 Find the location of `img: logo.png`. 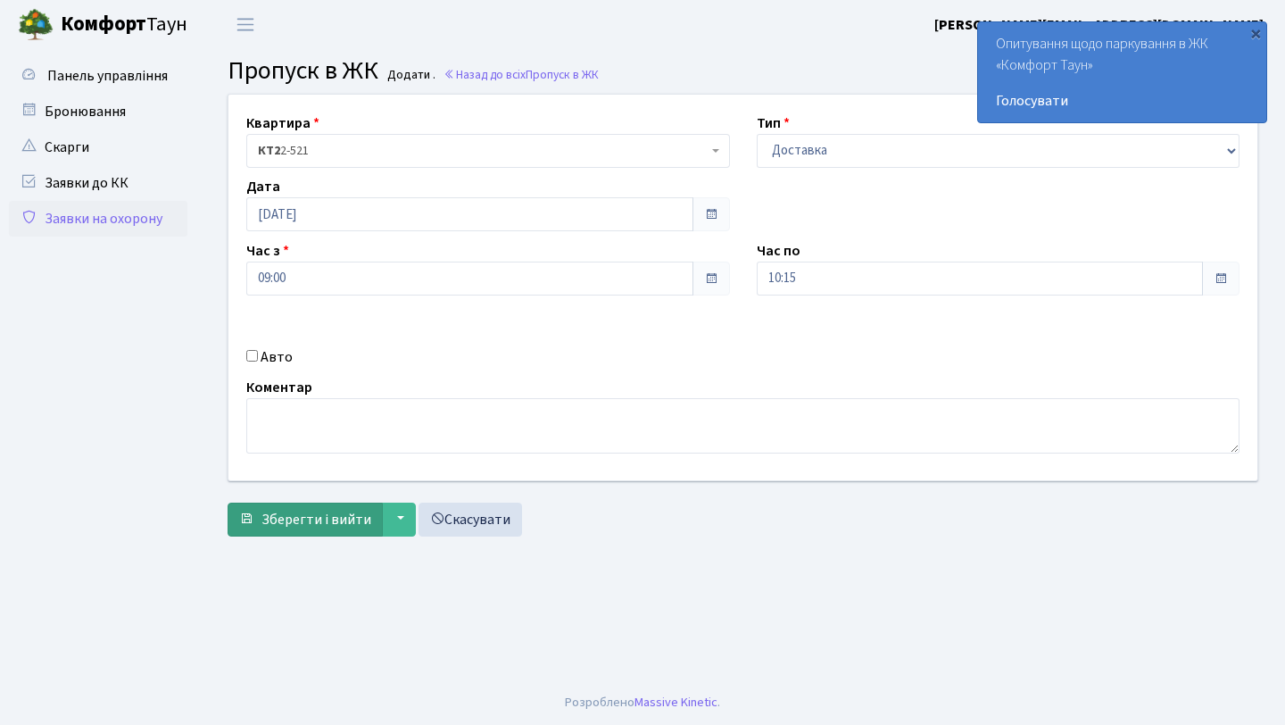

img: logo.png is located at coordinates (36, 25).